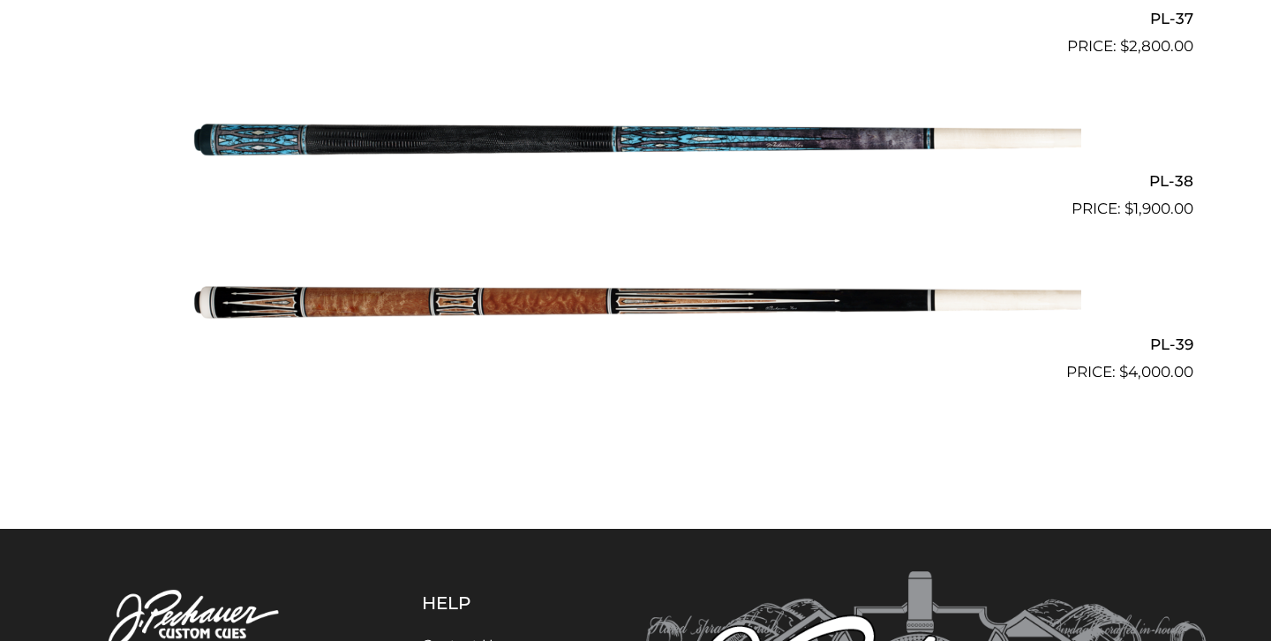  Describe the element at coordinates (1156, 46) in the screenshot. I see `bdi: 2,800.00` at that location.